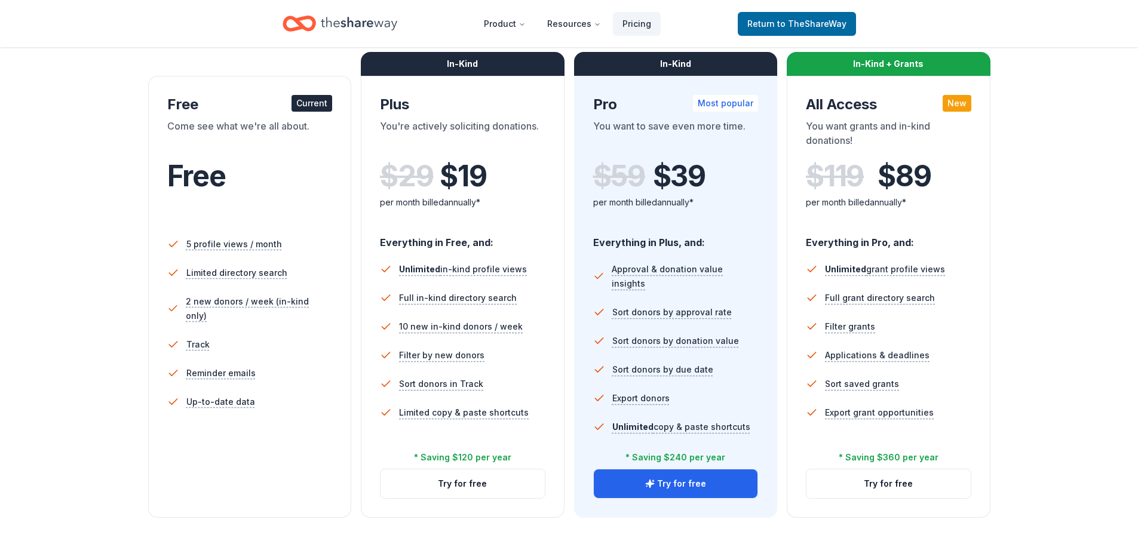 Image resolution: width=1138 pixels, height=544 pixels. I want to click on span: Filter grants, so click(850, 327).